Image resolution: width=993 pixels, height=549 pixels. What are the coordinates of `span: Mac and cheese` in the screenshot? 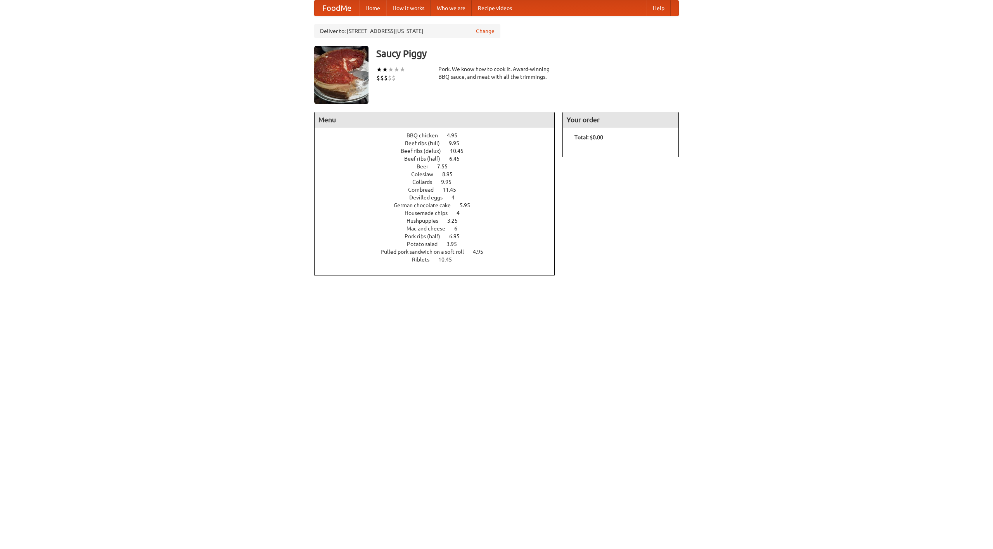 It's located at (430, 228).